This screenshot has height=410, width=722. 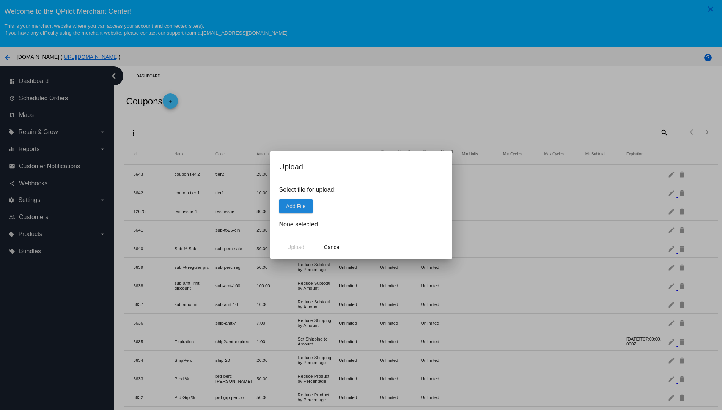 What do you see at coordinates (296, 206) in the screenshot?
I see `button: Add File` at bounding box center [296, 206].